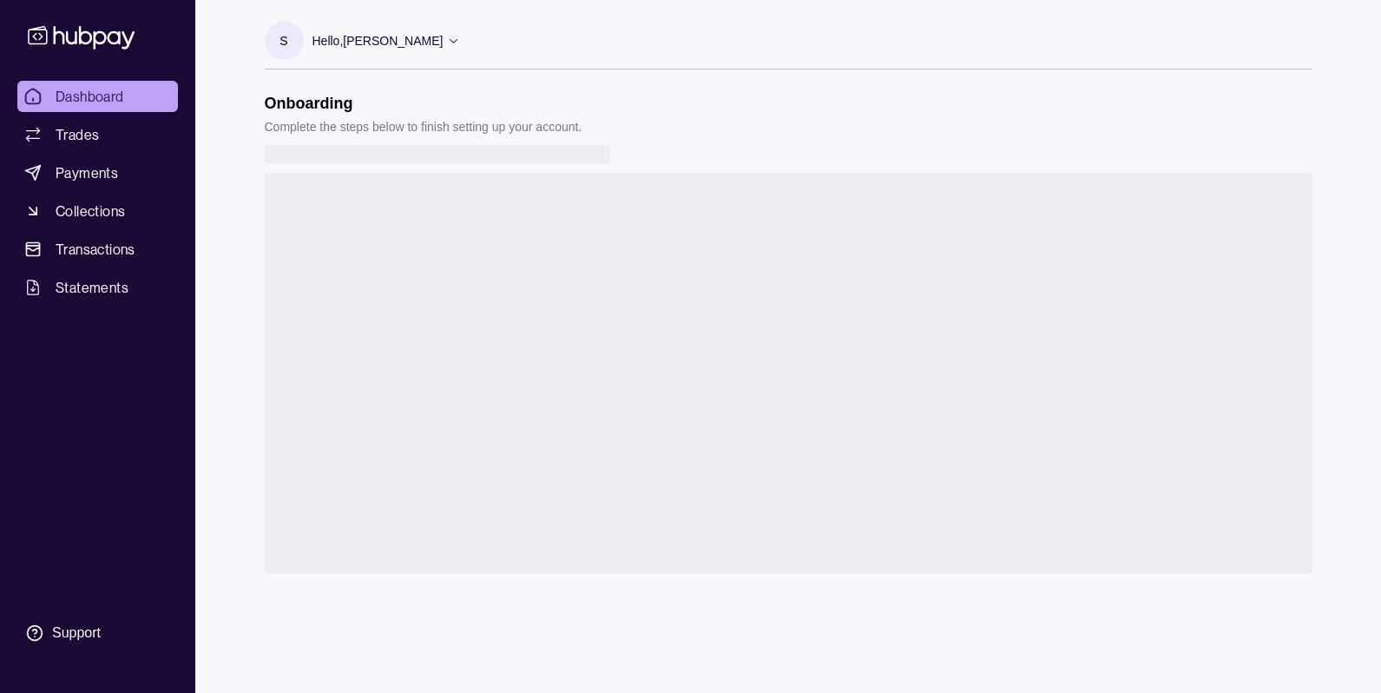 The width and height of the screenshot is (1381, 693). What do you see at coordinates (77, 135) in the screenshot?
I see `span: Trades` at bounding box center [77, 135].